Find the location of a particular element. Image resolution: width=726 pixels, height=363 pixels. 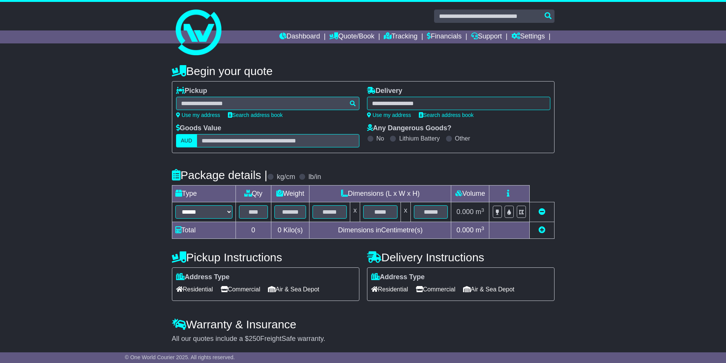

label: Pickup is located at coordinates (192, 91).